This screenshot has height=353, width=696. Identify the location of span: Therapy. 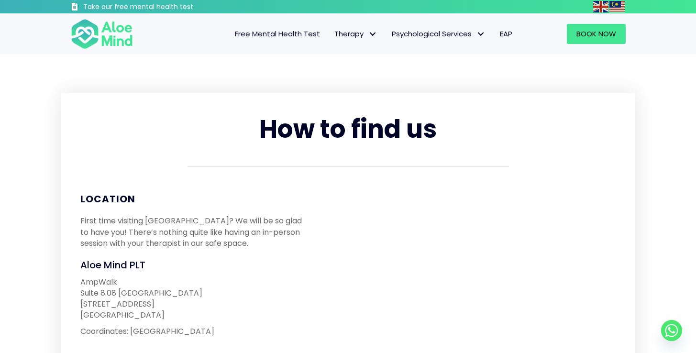
(356, 33).